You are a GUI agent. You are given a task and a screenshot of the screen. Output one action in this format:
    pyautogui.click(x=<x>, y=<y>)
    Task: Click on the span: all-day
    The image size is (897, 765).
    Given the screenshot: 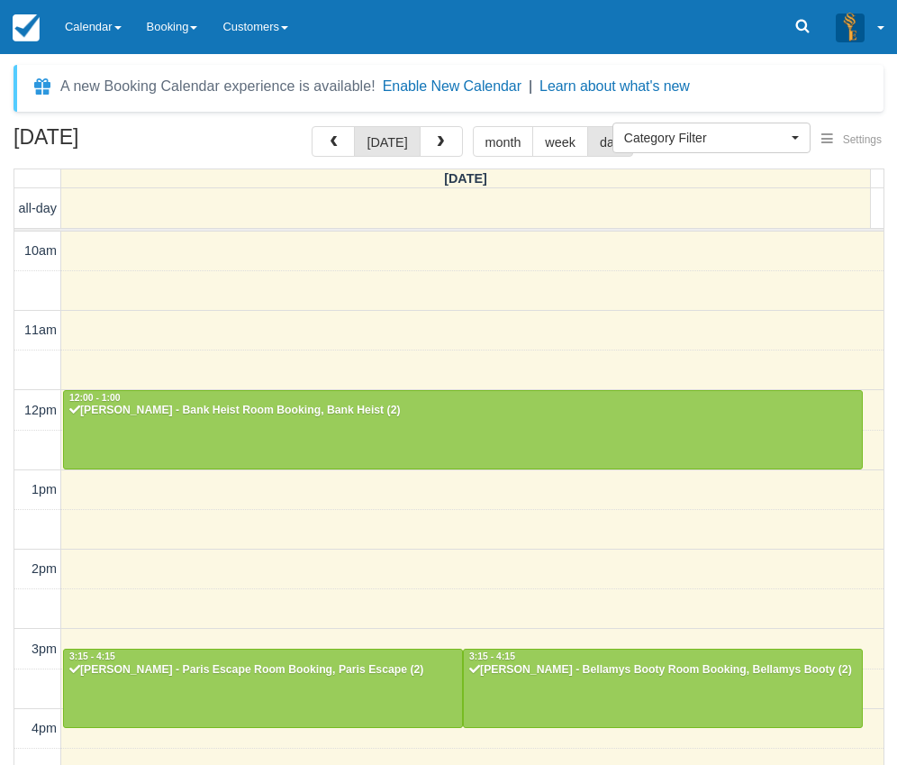 What is the action you would take?
    pyautogui.click(x=38, y=208)
    